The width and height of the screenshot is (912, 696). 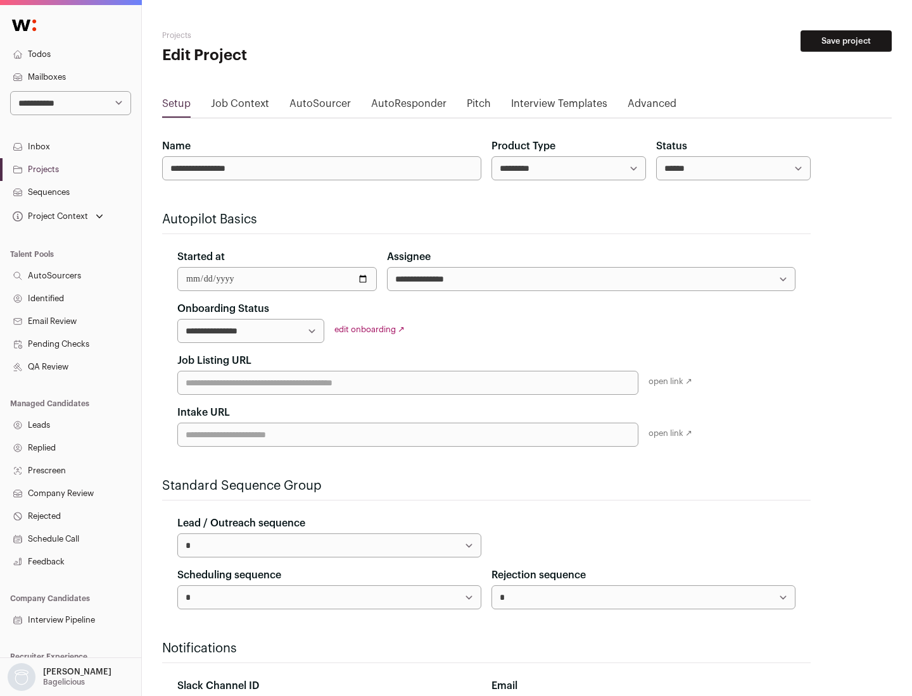 What do you see at coordinates (486, 486) in the screenshot?
I see `h2: Standard Sequence Group` at bounding box center [486, 486].